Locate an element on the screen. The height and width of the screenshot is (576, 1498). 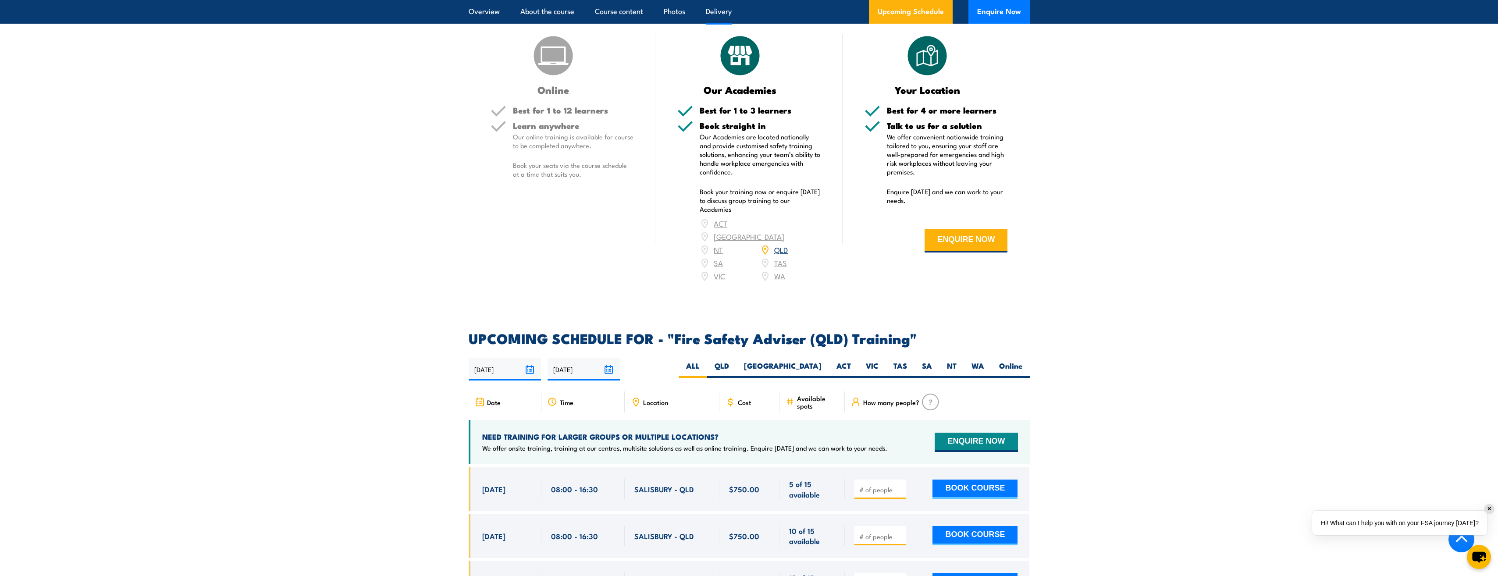
label: Online is located at coordinates (1010, 369).